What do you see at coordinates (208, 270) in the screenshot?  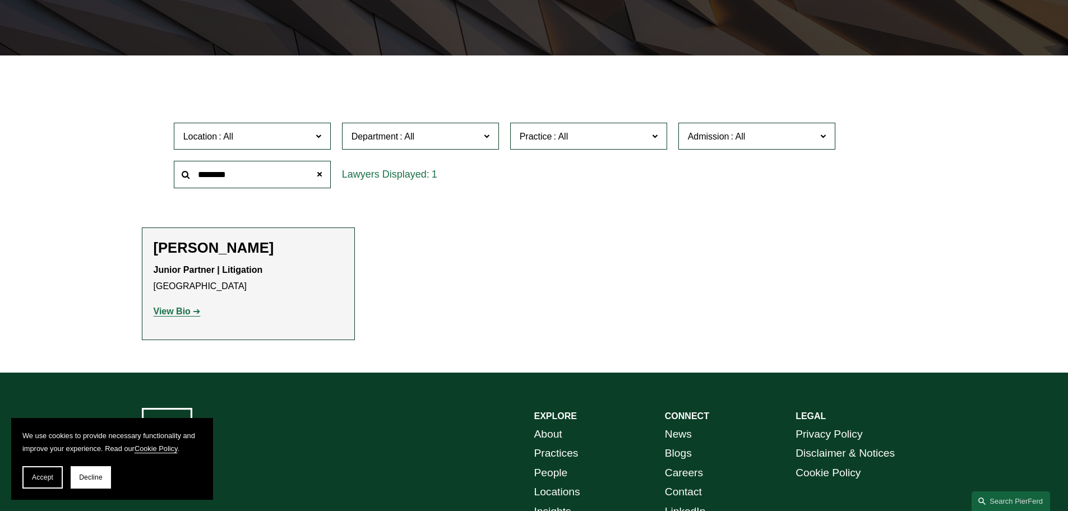 I see `strong: Junior Partner | Litigation` at bounding box center [208, 270].